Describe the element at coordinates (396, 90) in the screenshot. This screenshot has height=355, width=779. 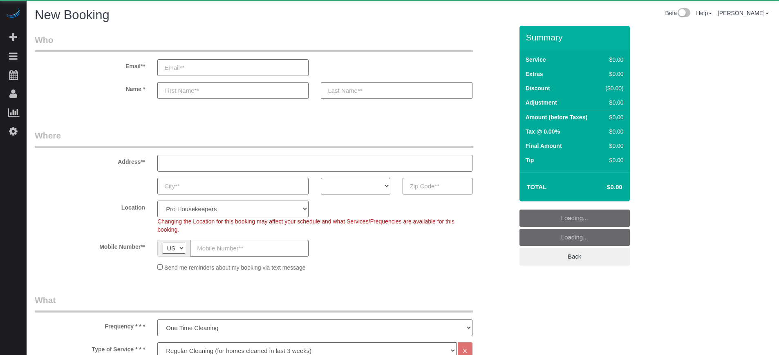
I see `input: Last Name**` at that location.